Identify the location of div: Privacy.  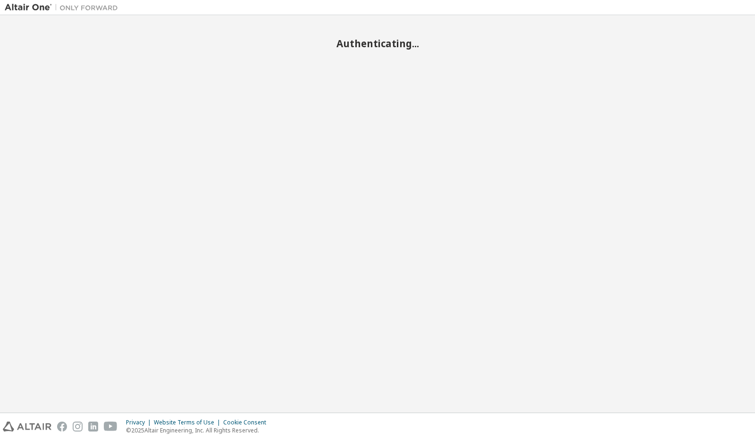
(140, 422).